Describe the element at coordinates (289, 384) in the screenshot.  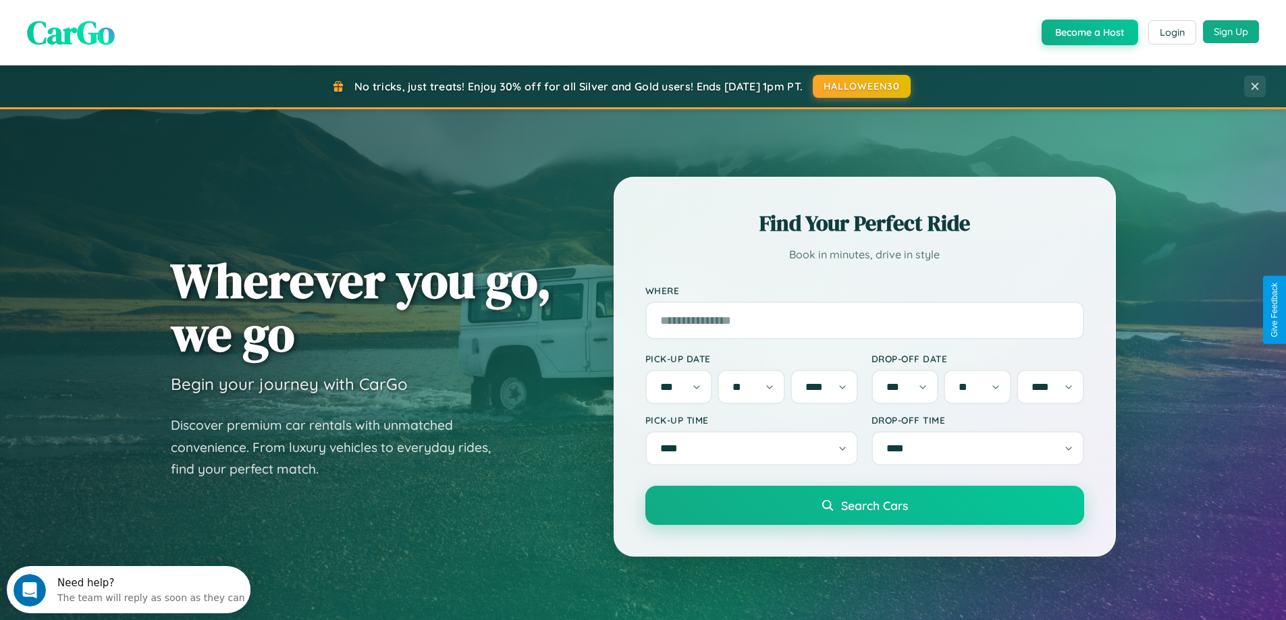
I see `h3: Begin your journey with CarGo` at that location.